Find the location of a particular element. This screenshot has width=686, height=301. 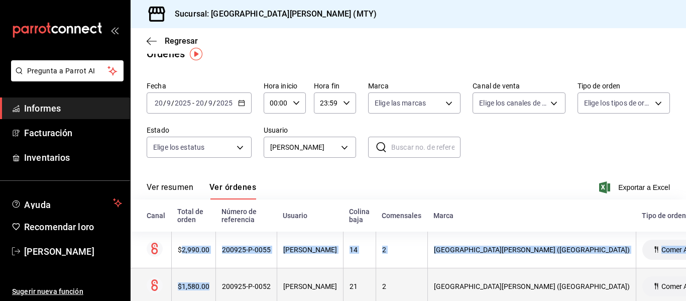

font: Elige los estatus is located at coordinates (179, 147).